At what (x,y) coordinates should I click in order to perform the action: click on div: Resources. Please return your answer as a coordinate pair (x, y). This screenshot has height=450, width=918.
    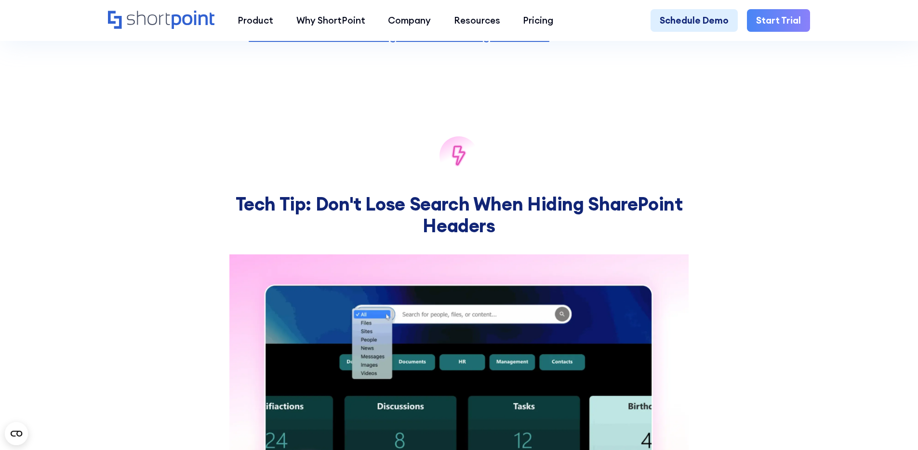
    Looking at the image, I should click on (477, 20).